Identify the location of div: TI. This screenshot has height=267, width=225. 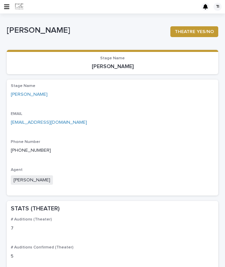
(218, 7).